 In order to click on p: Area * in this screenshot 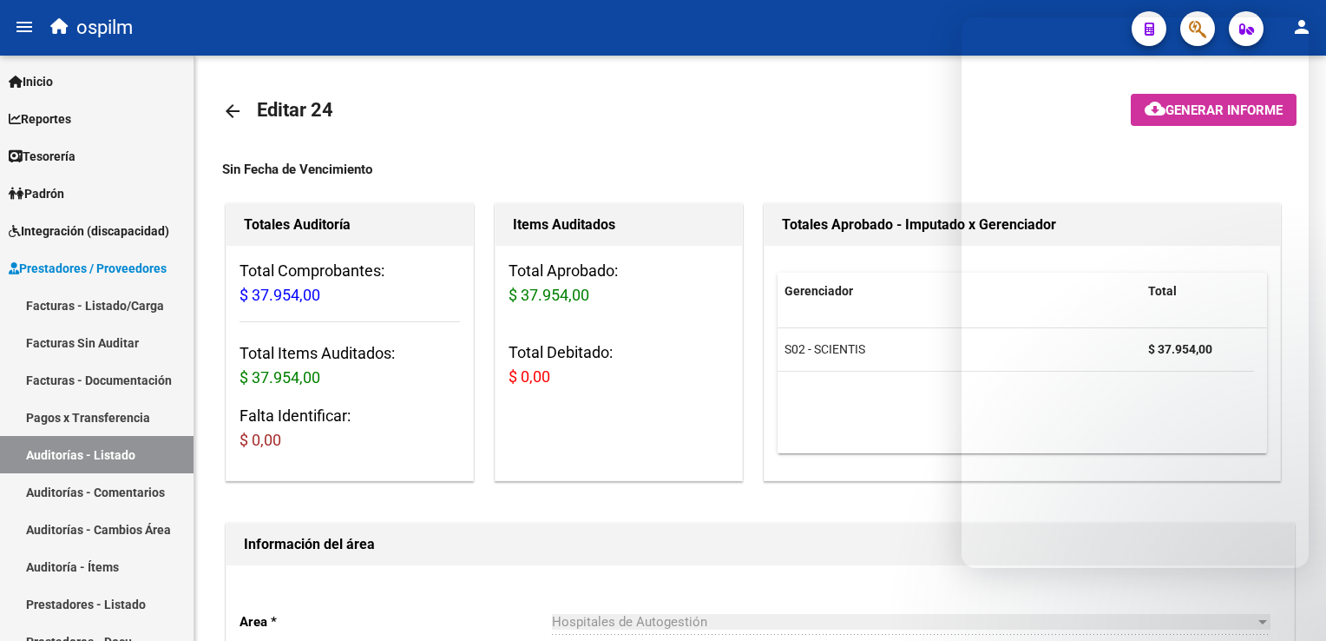, I will do `click(396, 622)`.